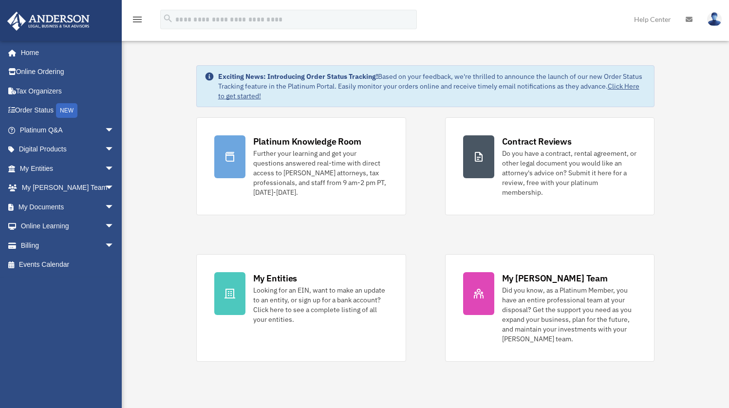 This screenshot has width=729, height=408. What do you see at coordinates (68, 130) in the screenshot?
I see `a: Platinum Q&Aarrow_drop_down` at bounding box center [68, 130].